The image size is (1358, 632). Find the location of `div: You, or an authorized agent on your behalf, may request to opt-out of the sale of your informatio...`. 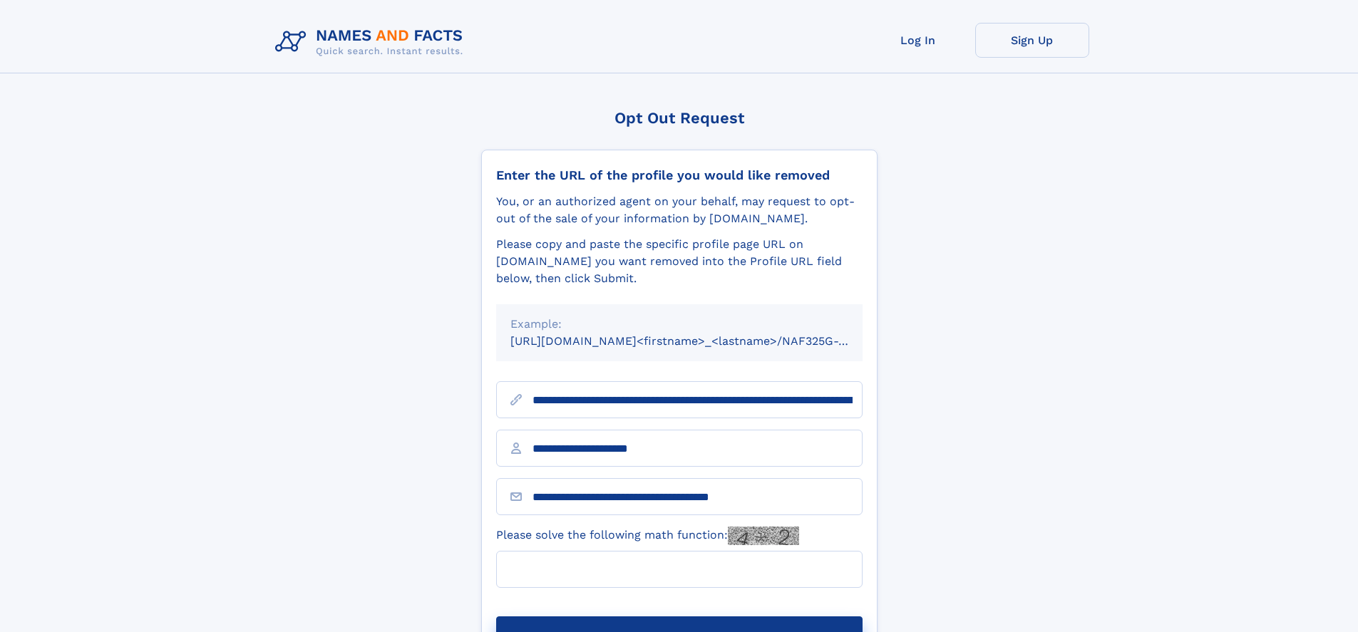

div: You, or an authorized agent on your behalf, may request to opt-out of the sale of your informatio... is located at coordinates (679, 210).